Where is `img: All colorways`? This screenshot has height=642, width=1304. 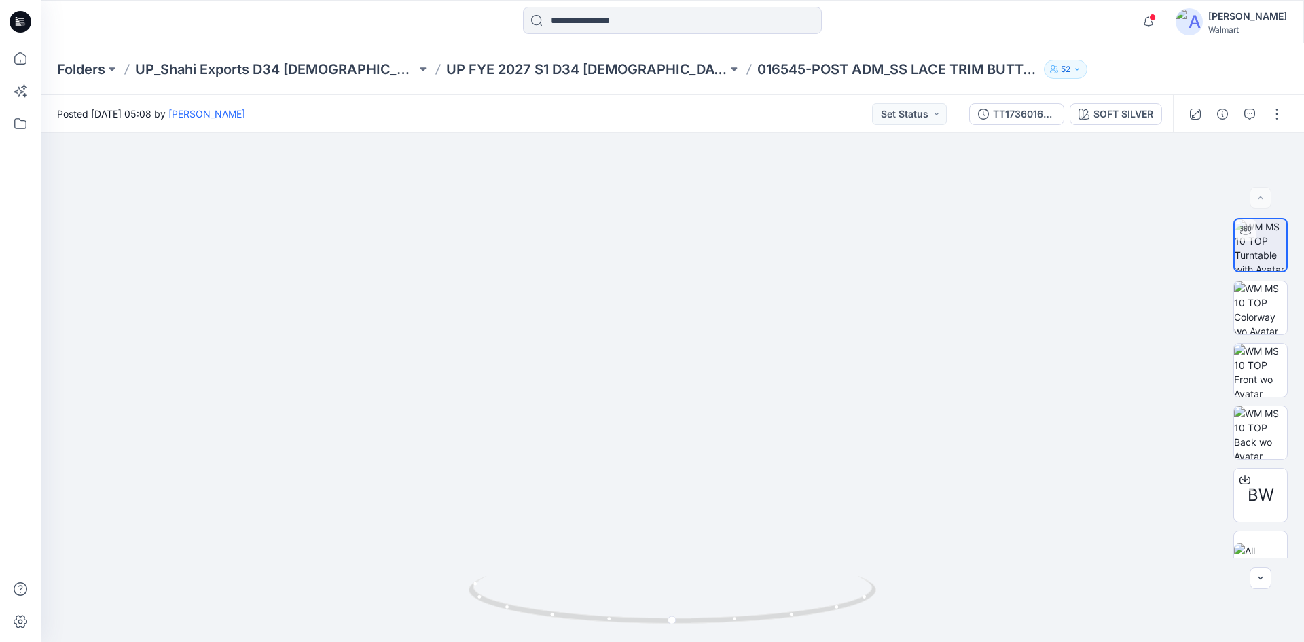
img: All colorways is located at coordinates (1260, 557).